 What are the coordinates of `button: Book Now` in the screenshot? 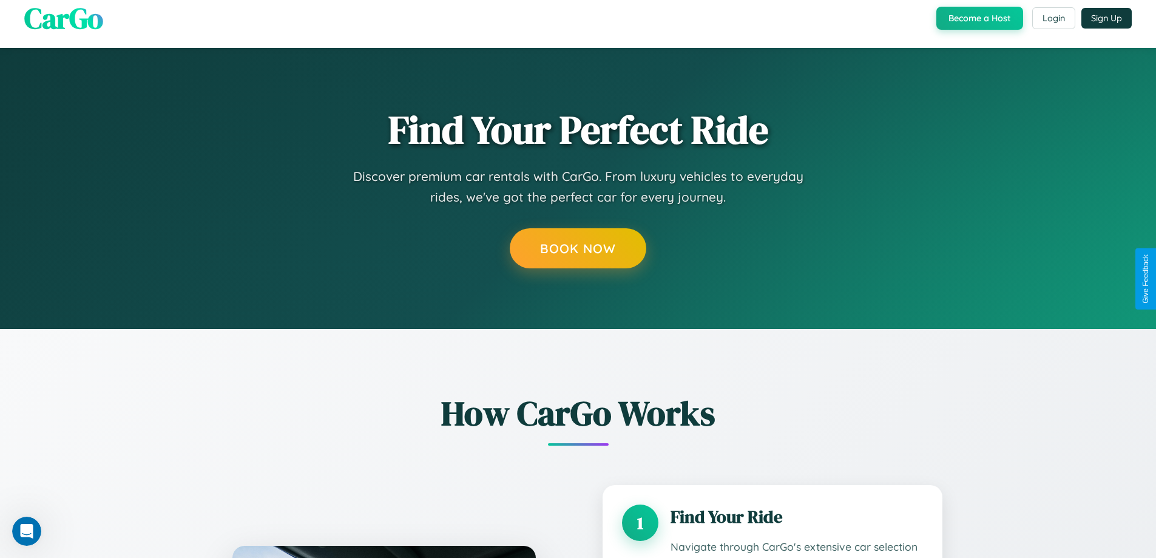 It's located at (578, 248).